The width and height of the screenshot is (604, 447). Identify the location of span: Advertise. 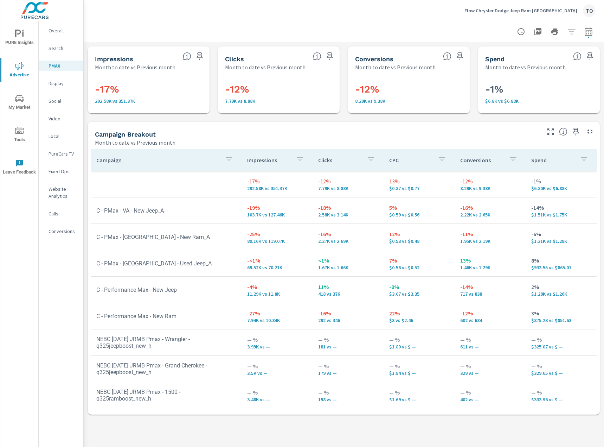
(19, 70).